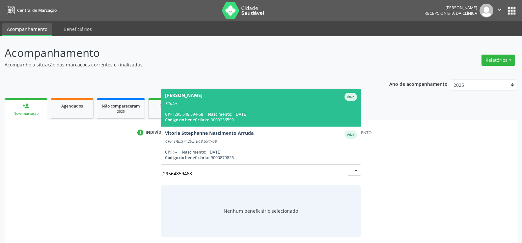 The height and width of the screenshot is (243, 522). Describe the element at coordinates (140, 133) in the screenshot. I see `div: 1` at that location.